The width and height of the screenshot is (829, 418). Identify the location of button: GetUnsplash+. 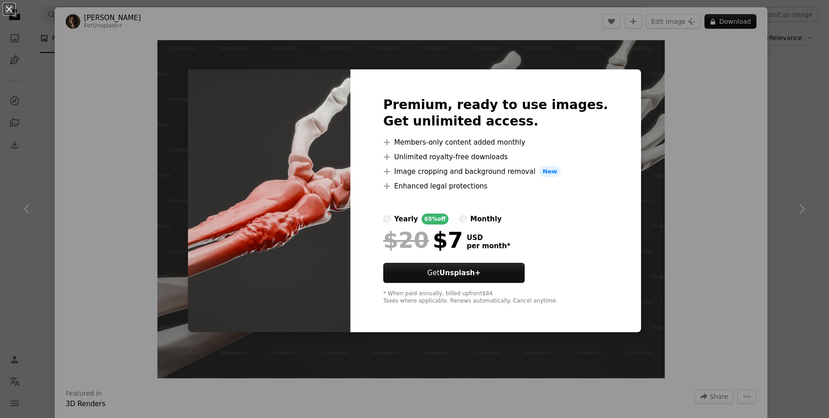
(454, 273).